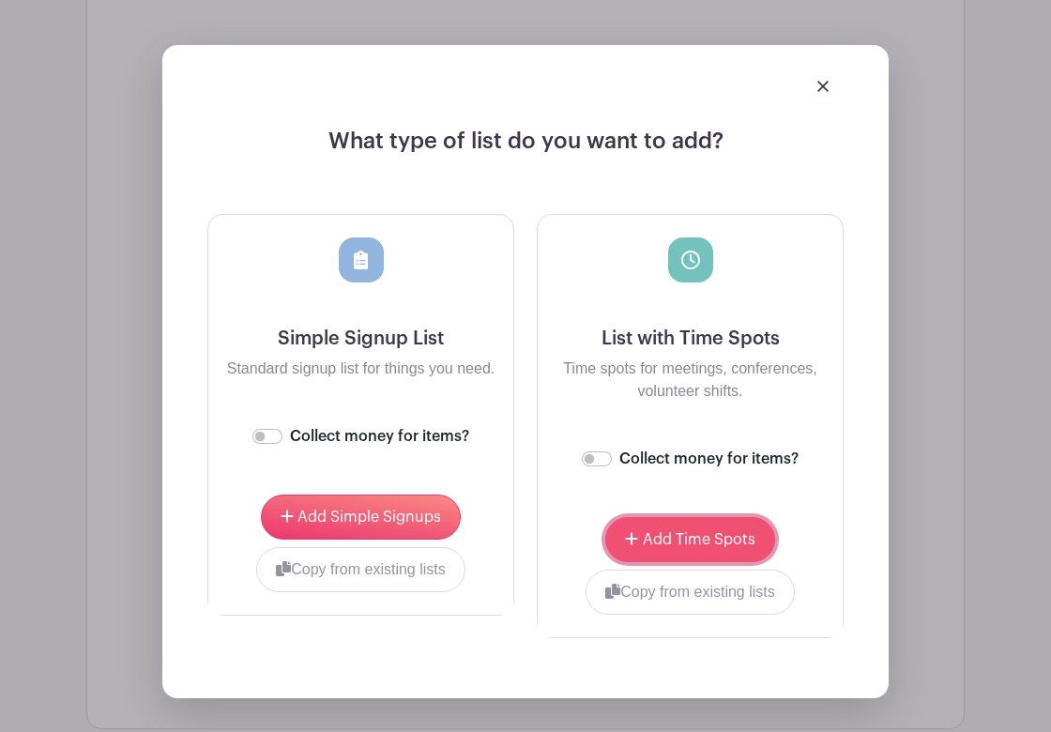 Image resolution: width=1051 pixels, height=732 pixels. Describe the element at coordinates (823, 86) in the screenshot. I see `img: close_button-5f87c8562297e5c2d7936805f587ecaba9071eb48480494691a3f1689db116b3.svg` at that location.